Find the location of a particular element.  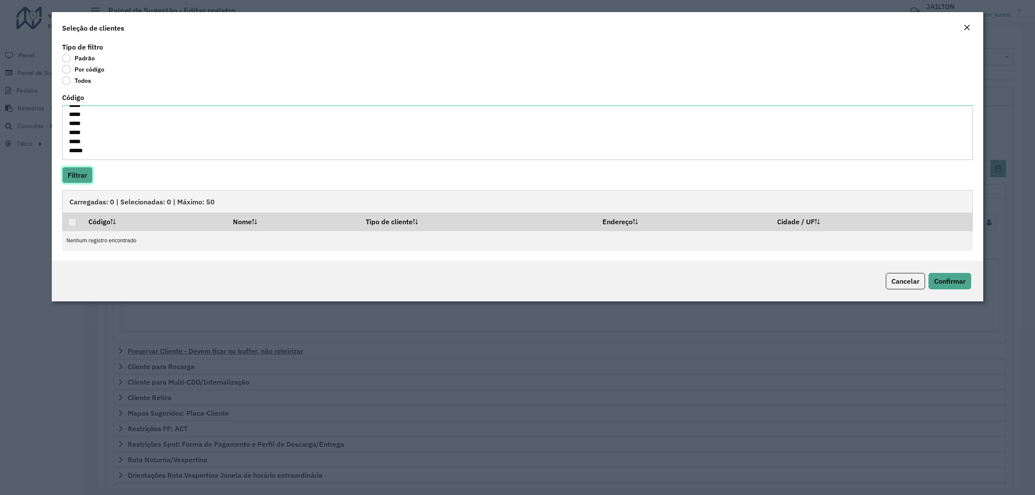

th: Código is located at coordinates (154, 222).